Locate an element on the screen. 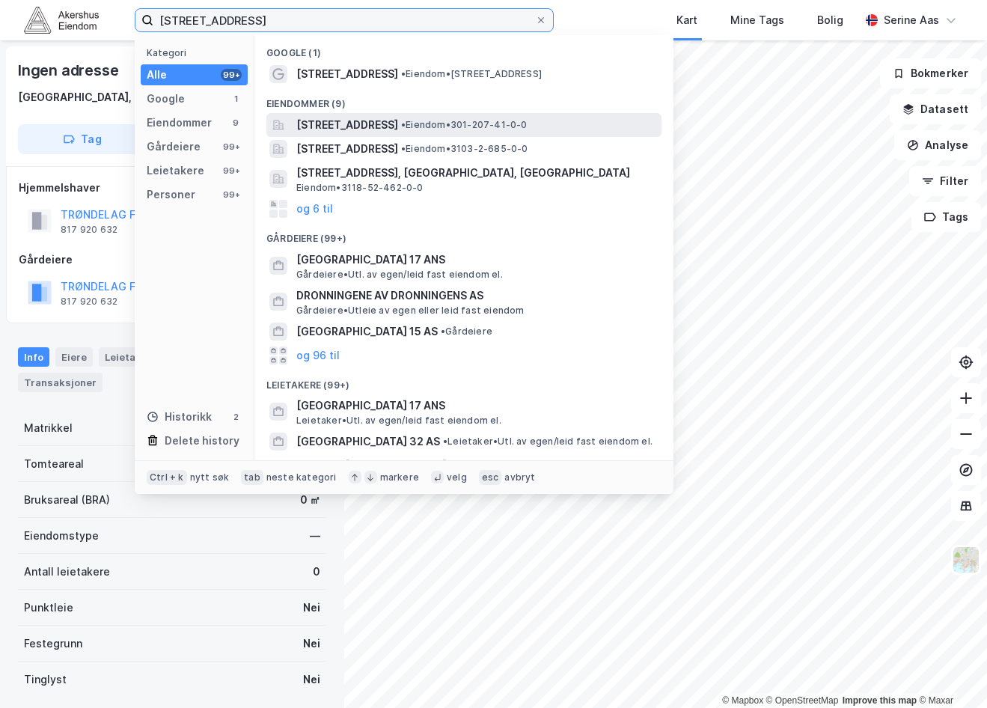 This screenshot has height=708, width=987. div: Historikk is located at coordinates (179, 417).